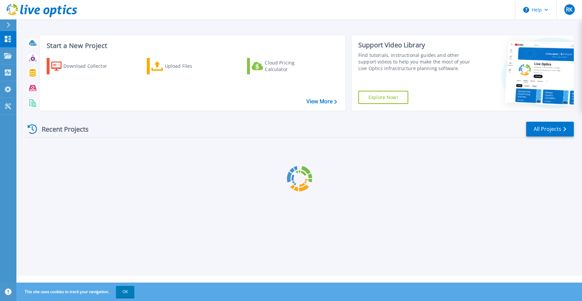 The image size is (582, 301). What do you see at coordinates (90, 66) in the screenshot?
I see `div: Download Collector` at bounding box center [90, 66].